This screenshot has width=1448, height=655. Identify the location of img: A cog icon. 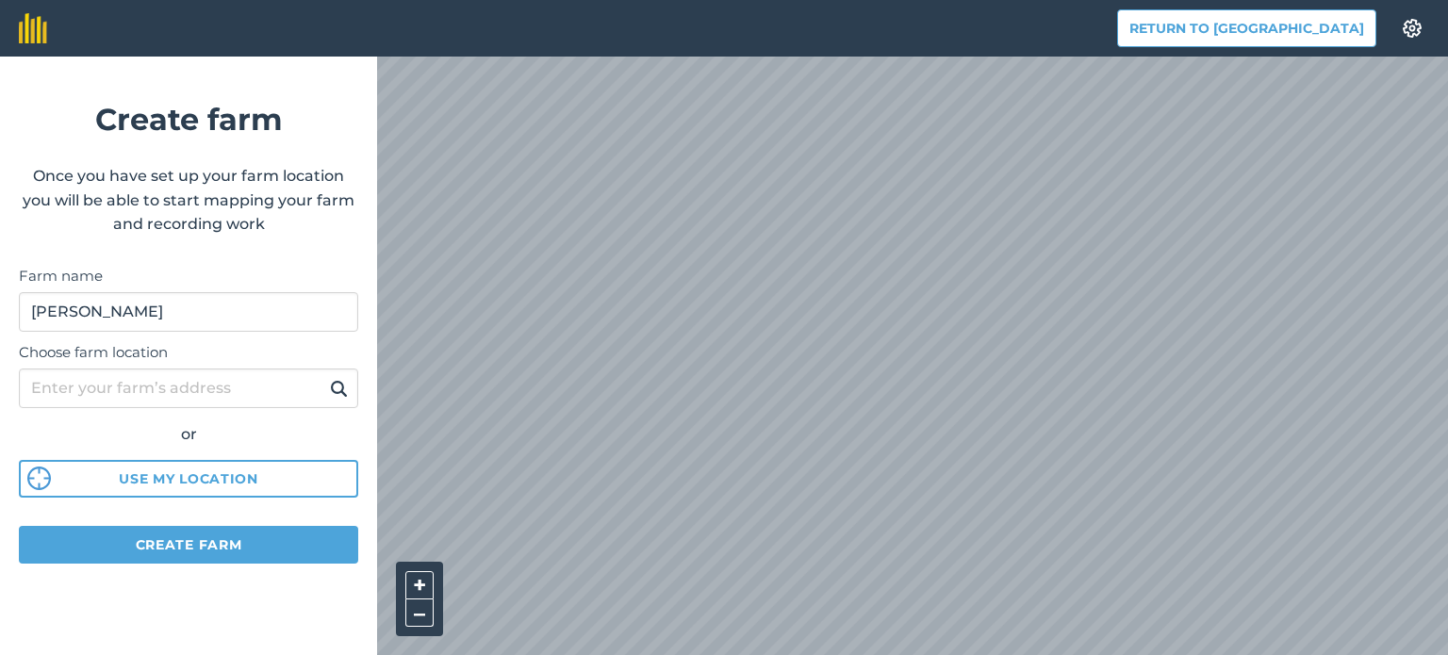
(1413, 28).